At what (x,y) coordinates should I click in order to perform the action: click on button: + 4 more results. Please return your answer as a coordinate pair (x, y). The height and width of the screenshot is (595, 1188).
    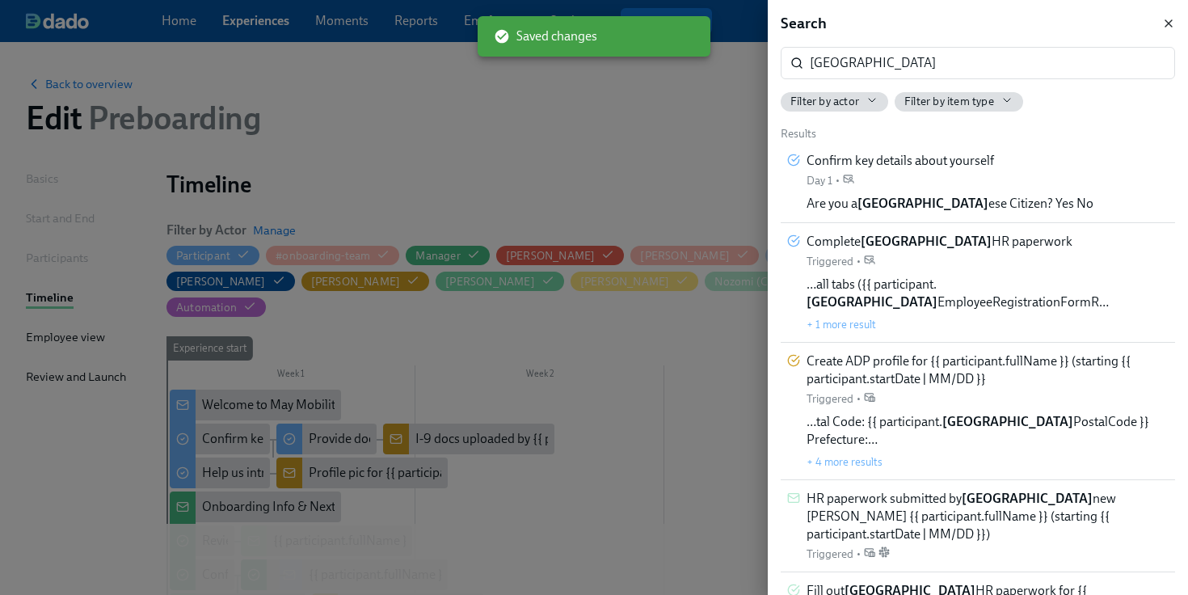
    Looking at the image, I should click on (844, 461).